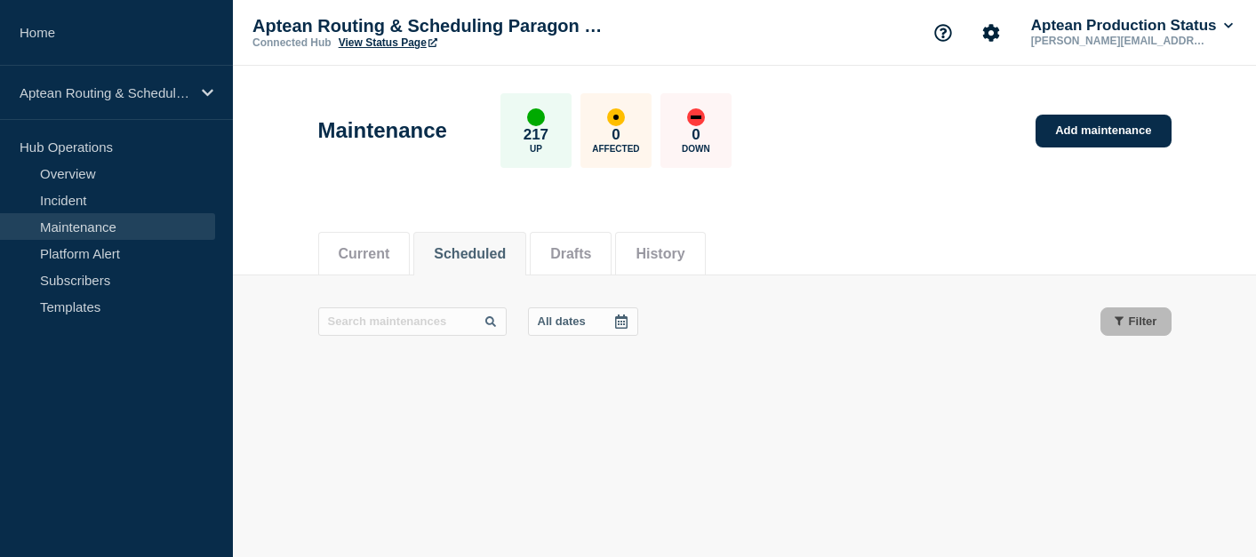 Image resolution: width=1256 pixels, height=557 pixels. What do you see at coordinates (536, 135) in the screenshot?
I see `p: 217` at bounding box center [536, 135].